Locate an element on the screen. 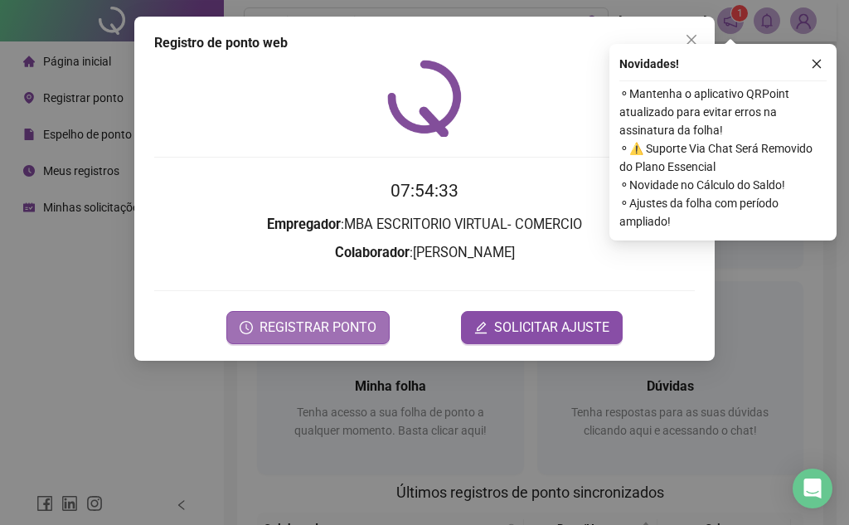 This screenshot has height=525, width=849. img: QRPoint is located at coordinates (425, 98).